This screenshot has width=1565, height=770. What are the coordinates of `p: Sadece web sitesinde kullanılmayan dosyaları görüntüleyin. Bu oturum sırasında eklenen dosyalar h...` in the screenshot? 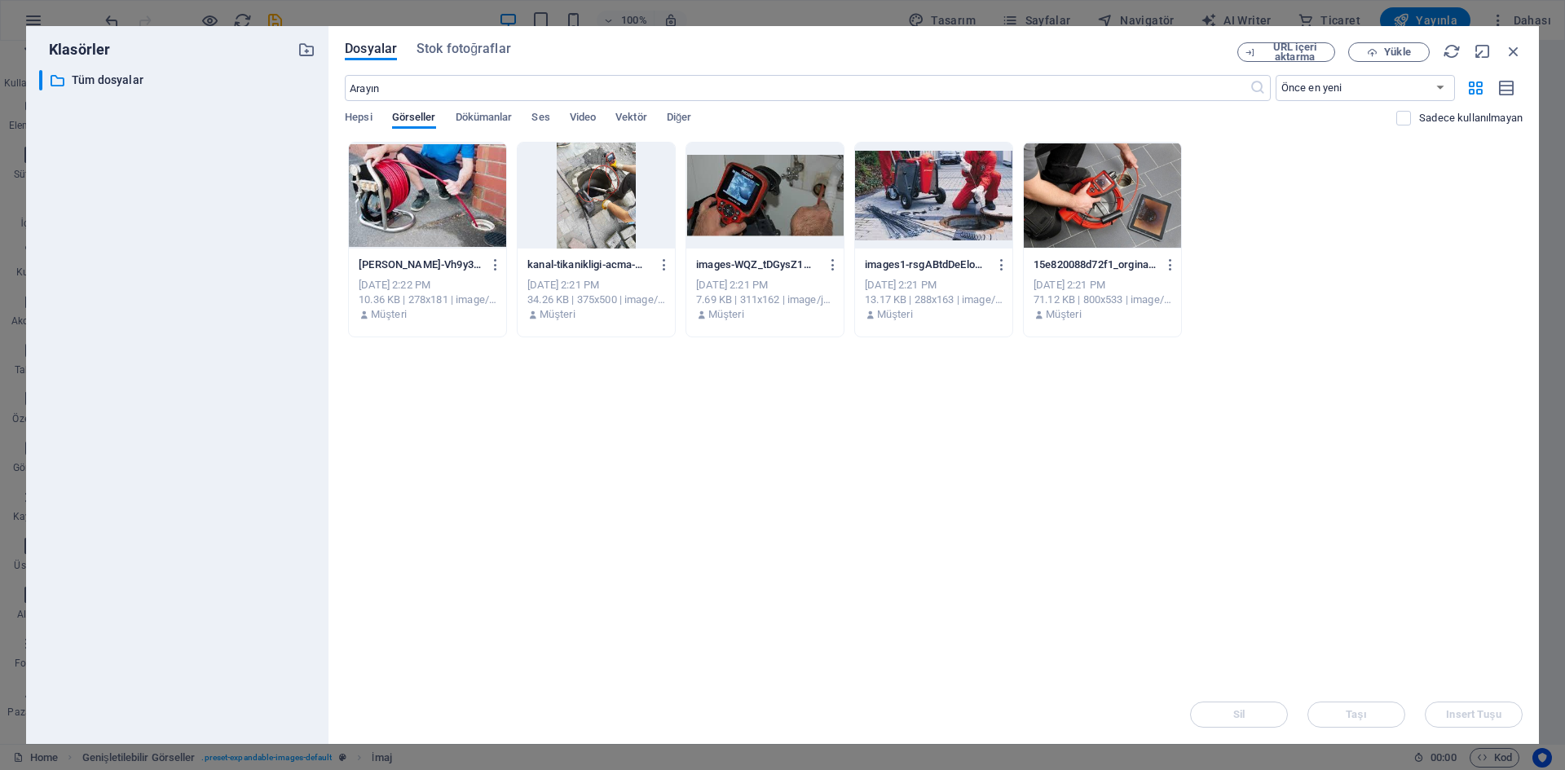 It's located at (1470, 118).